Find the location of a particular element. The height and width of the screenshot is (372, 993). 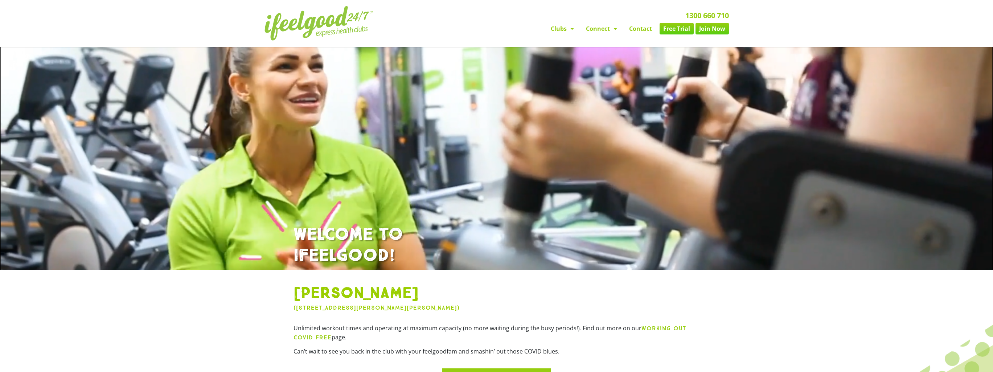

span: page. is located at coordinates (339, 337).